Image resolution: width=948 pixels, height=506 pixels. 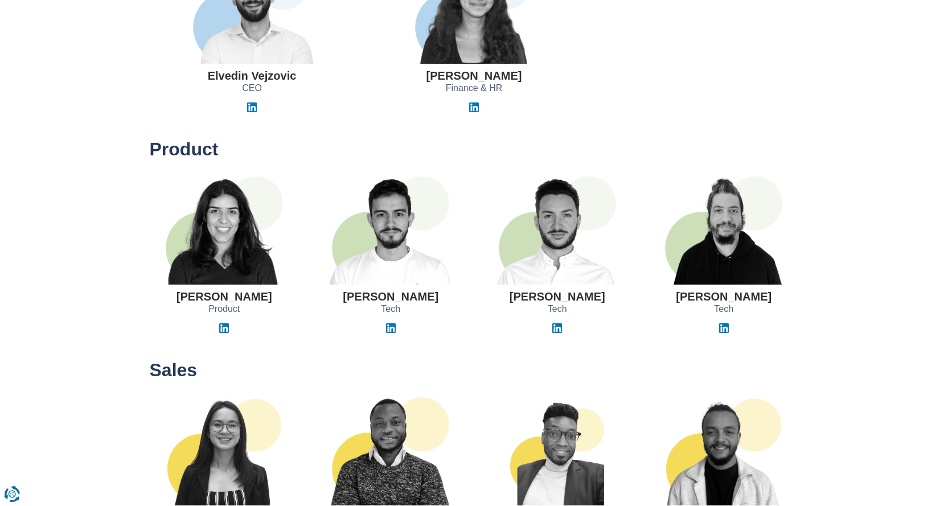 What do you see at coordinates (724, 231) in the screenshot?
I see `img: Francisco Leite` at bounding box center [724, 231].